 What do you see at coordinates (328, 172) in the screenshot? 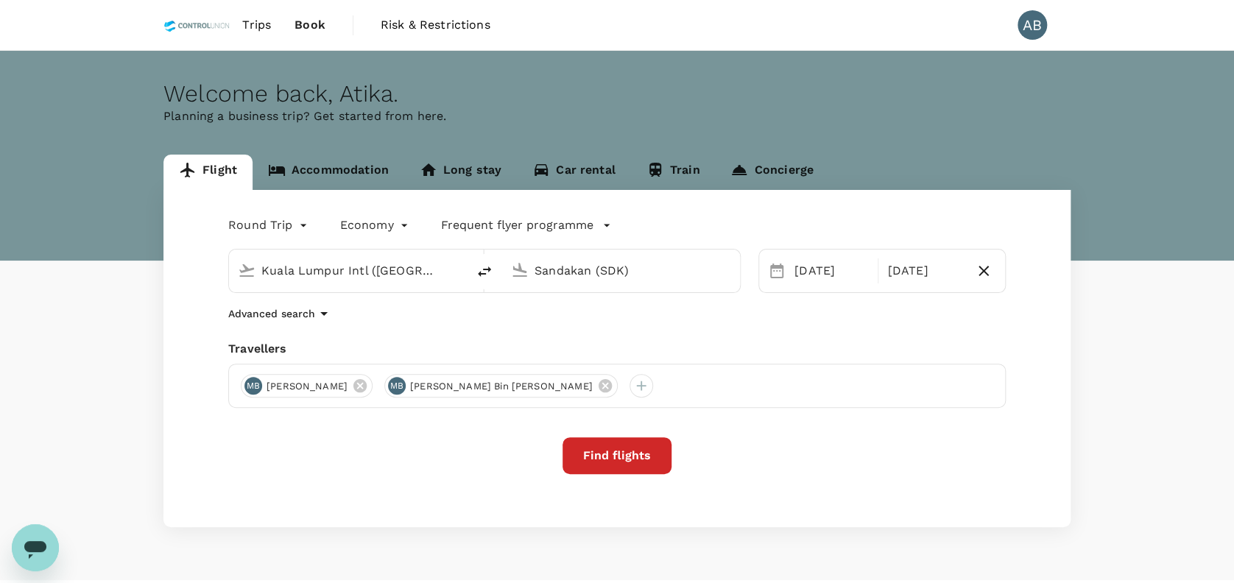
I see `a: Accommodation` at bounding box center [328, 172].